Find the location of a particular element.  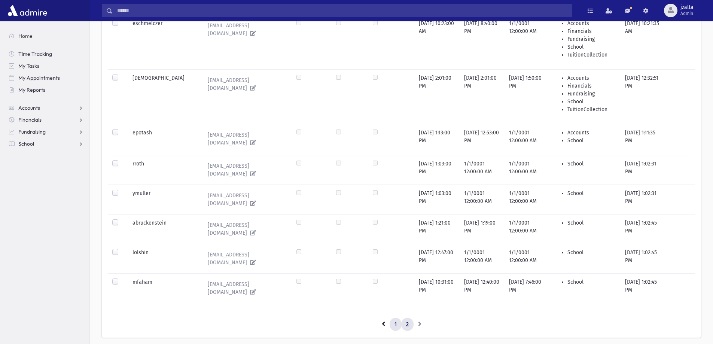

a: Financials is located at coordinates (46, 120).